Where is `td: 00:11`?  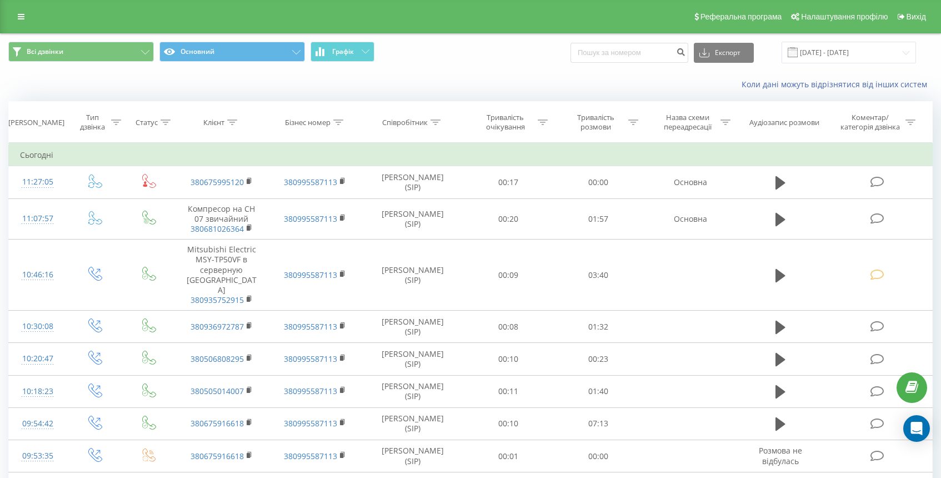
td: 00:11 is located at coordinates (508, 391).